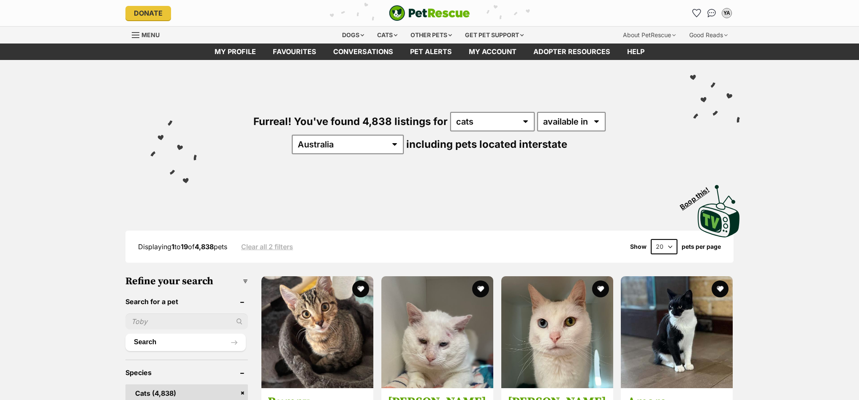  I want to click on div: Other pets, so click(431, 35).